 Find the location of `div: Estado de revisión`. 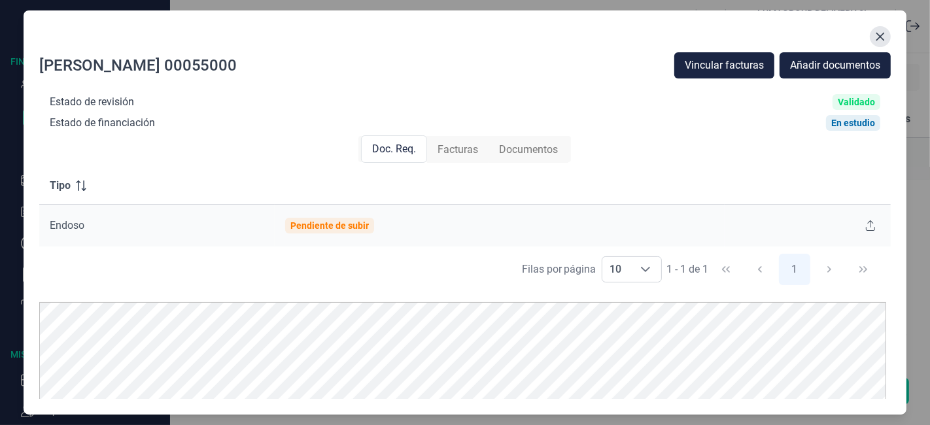

div: Estado de revisión is located at coordinates (92, 102).